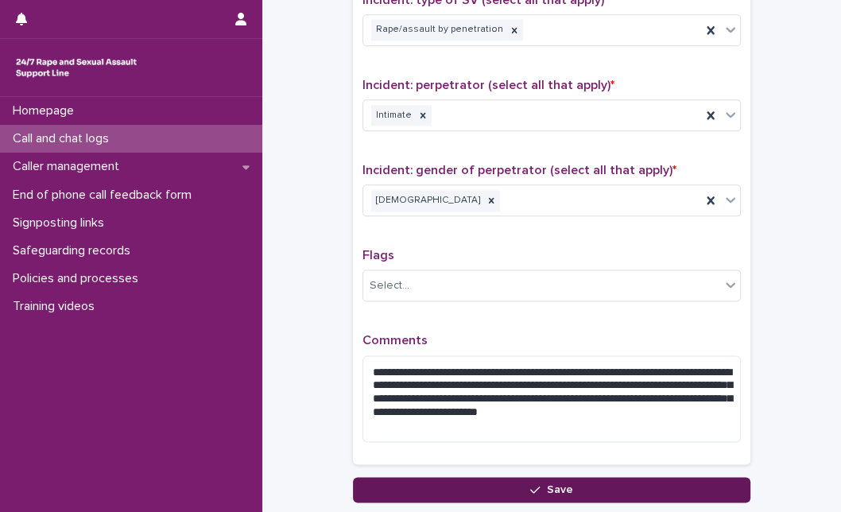  Describe the element at coordinates (389, 285) in the screenshot. I see `div: Select...` at that location.